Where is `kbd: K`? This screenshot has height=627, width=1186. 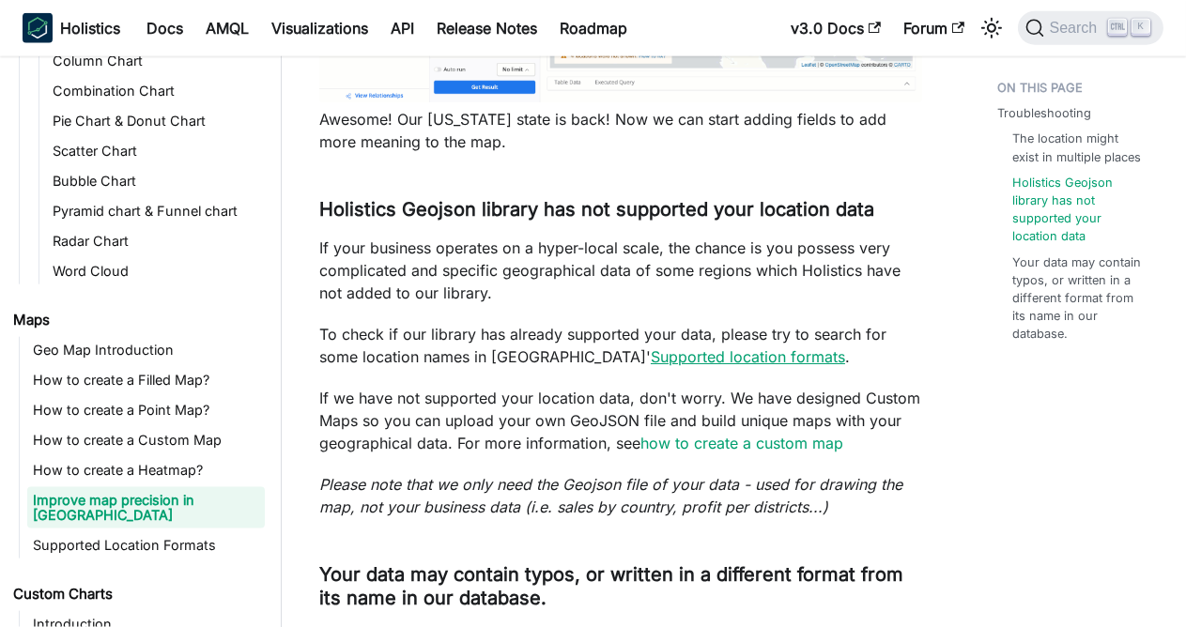
kbd: K is located at coordinates (1141, 27).